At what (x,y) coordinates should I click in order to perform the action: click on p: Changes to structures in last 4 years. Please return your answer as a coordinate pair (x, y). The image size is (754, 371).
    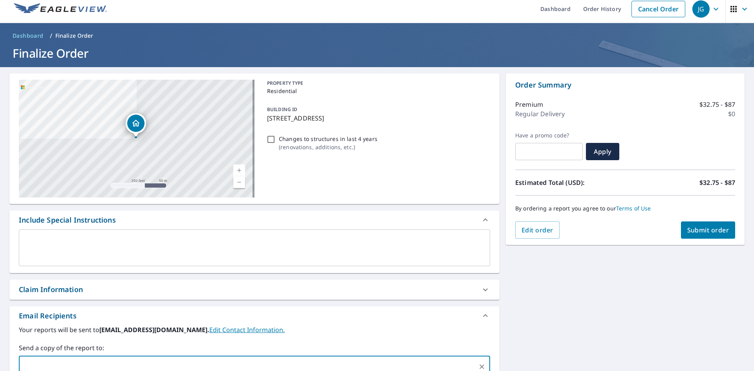
    Looking at the image, I should click on (328, 139).